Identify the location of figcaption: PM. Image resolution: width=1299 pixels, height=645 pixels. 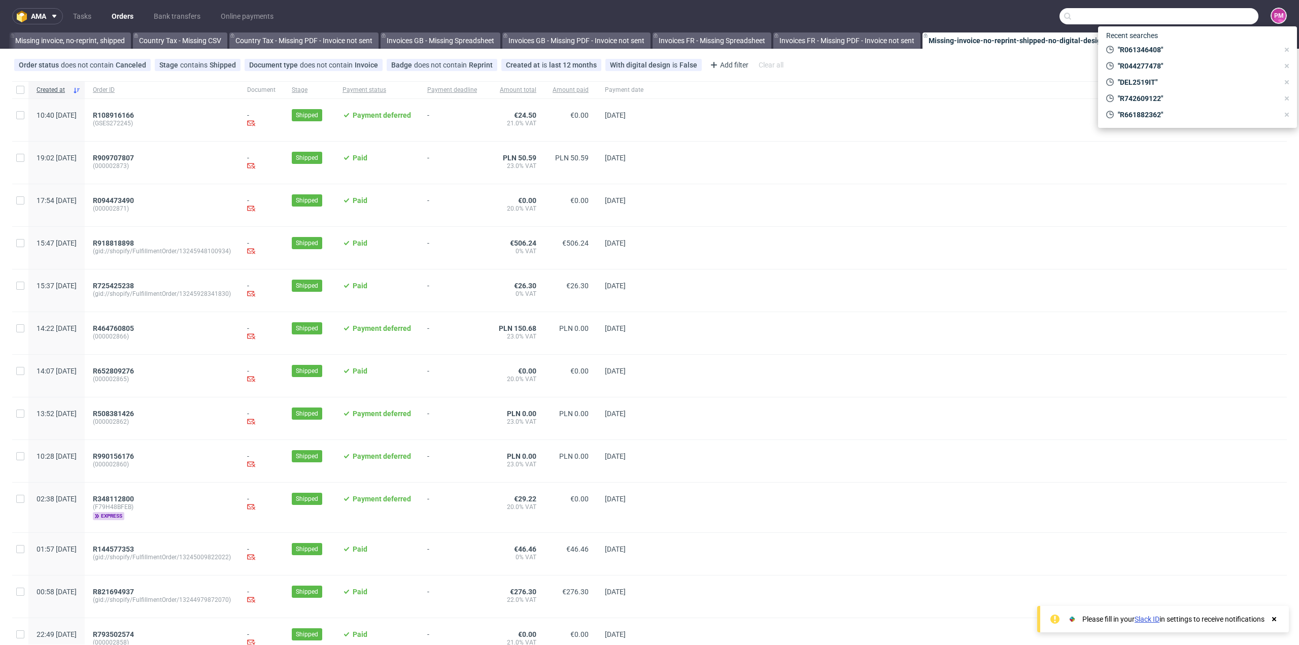
(1279, 16).